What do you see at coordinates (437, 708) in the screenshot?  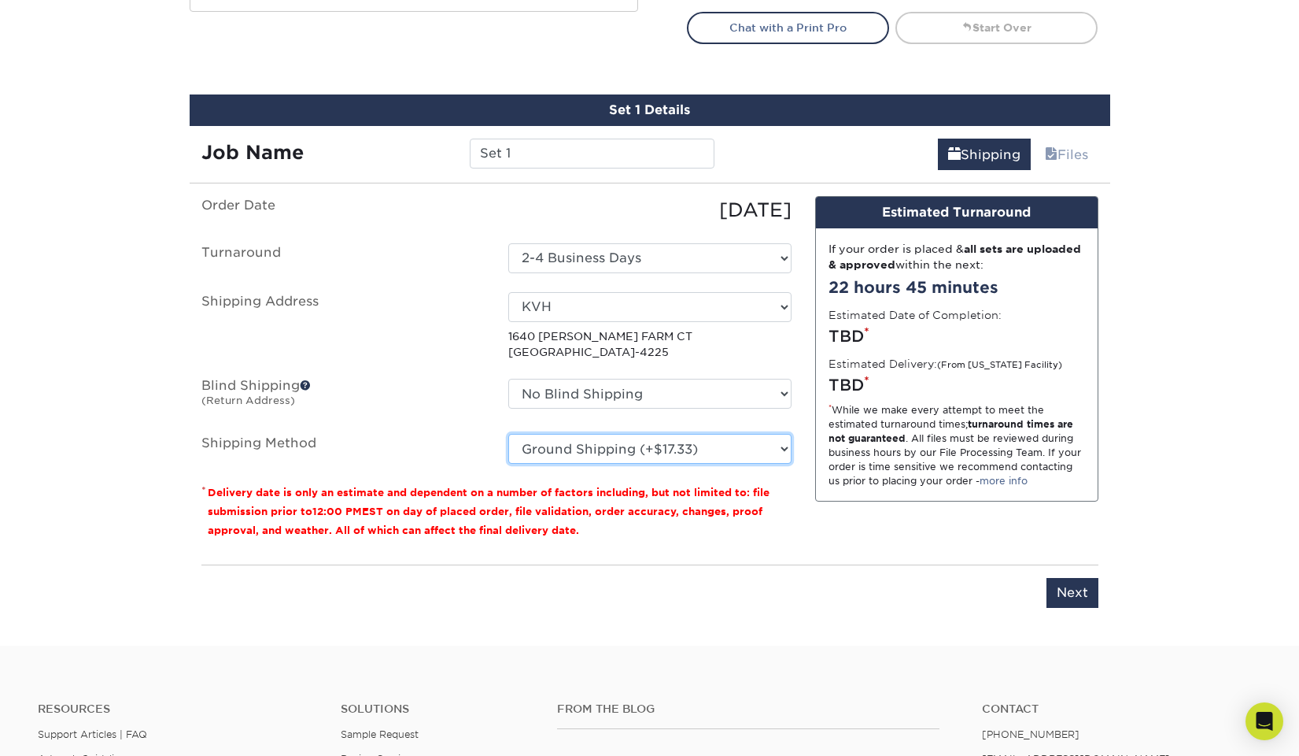 I see `h4: Solutions` at bounding box center [437, 708].